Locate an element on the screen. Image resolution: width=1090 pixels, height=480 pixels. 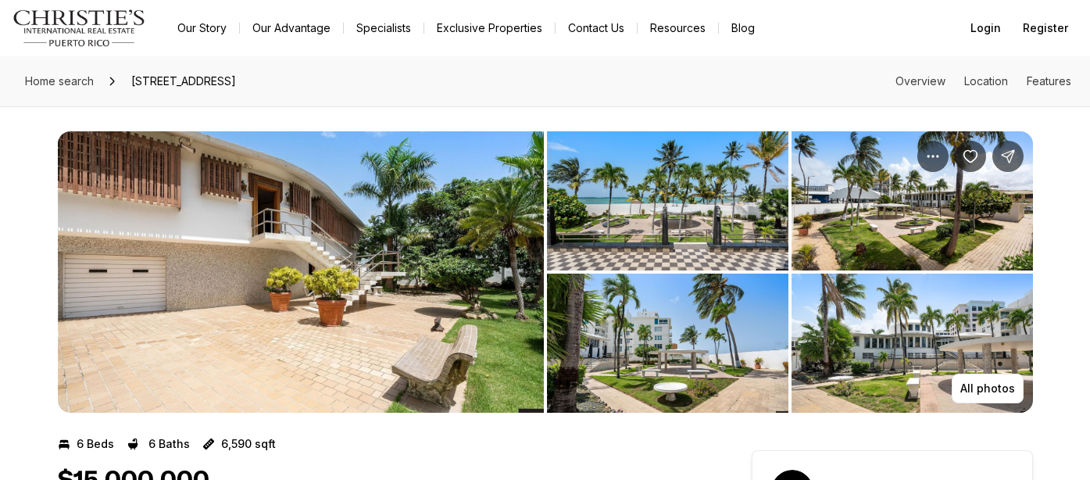
button: Register is located at coordinates (1045, 28).